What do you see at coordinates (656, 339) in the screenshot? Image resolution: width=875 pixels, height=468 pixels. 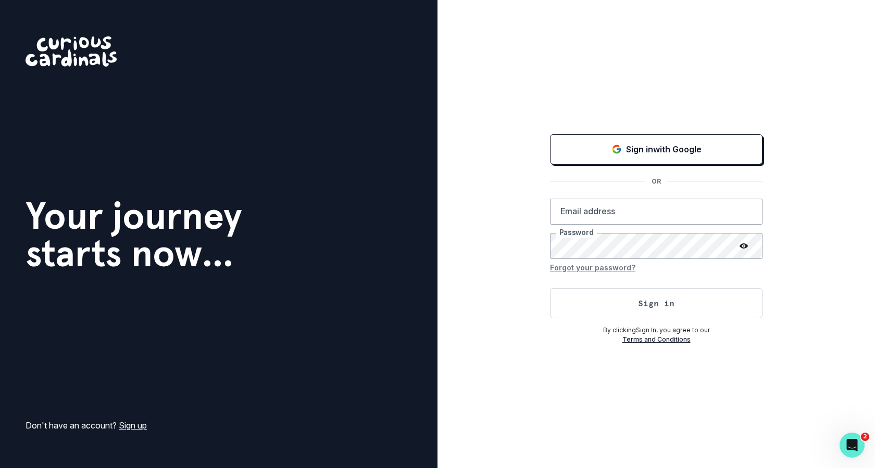 I see `a: Terms and Conditions` at bounding box center [656, 339].